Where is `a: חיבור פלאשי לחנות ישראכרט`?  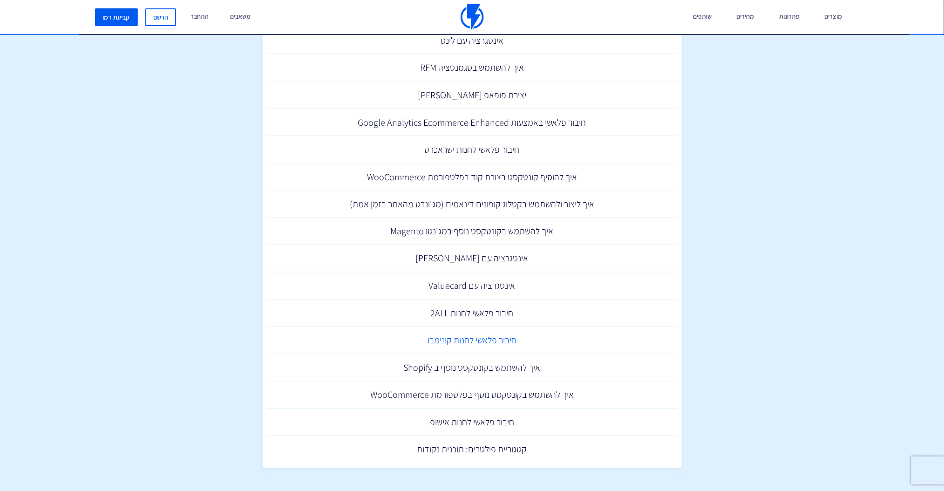
a: חיבור פלאשי לחנות ישראכרט is located at coordinates (472, 150).